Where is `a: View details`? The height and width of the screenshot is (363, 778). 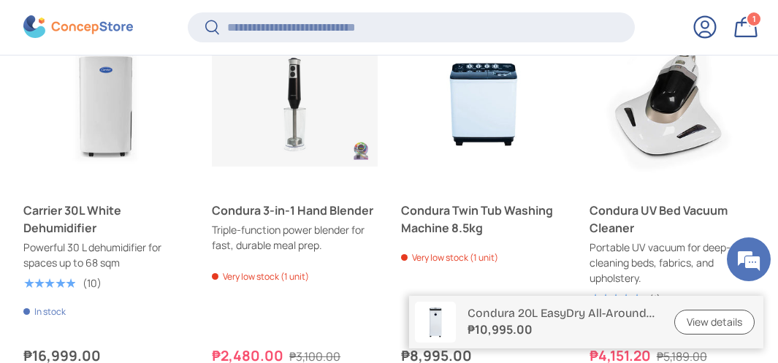
a: View details is located at coordinates (714, 322).